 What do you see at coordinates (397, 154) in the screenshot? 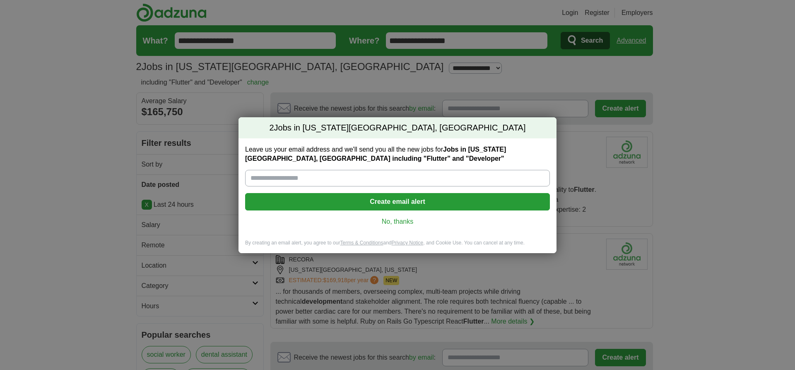
I see `label: Leave us your email address and we'll send you all the new jobs for` at bounding box center [397, 154].